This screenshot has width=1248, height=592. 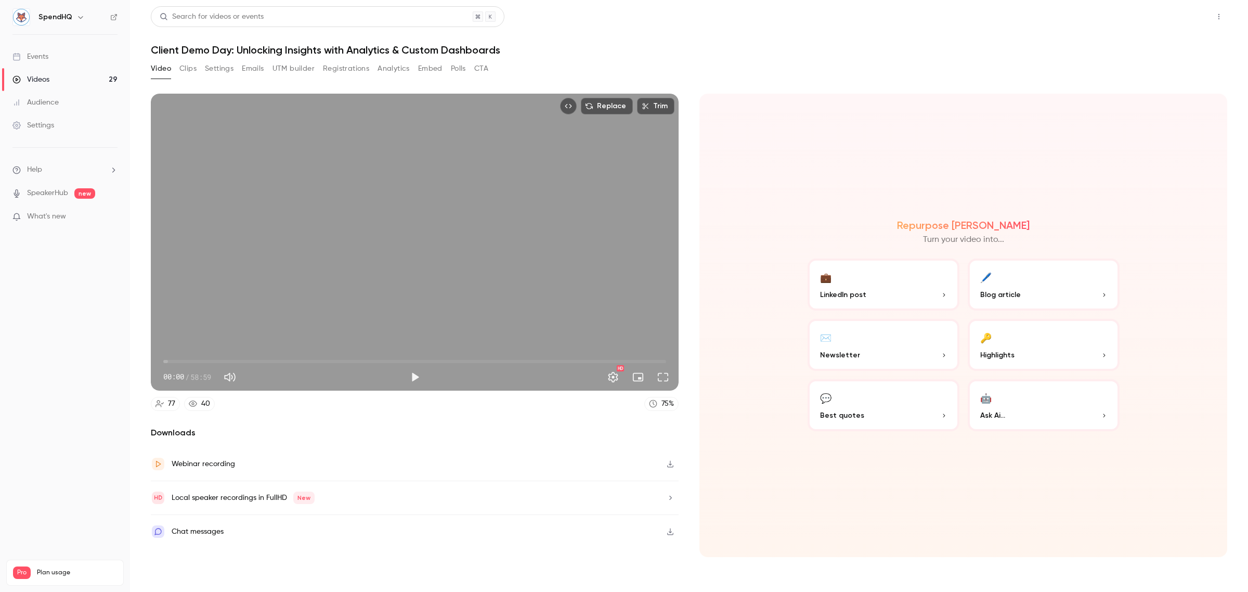 What do you see at coordinates (21, 17) in the screenshot?
I see `img: SpendHQ` at bounding box center [21, 17].